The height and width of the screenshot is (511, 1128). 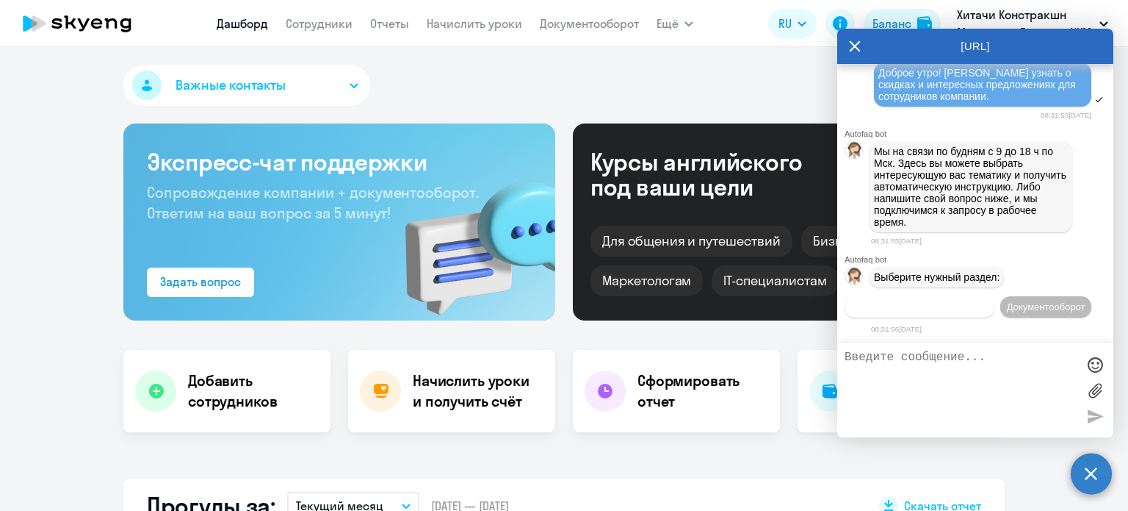 What do you see at coordinates (785, 24) in the screenshot?
I see `span: RU` at bounding box center [785, 24].